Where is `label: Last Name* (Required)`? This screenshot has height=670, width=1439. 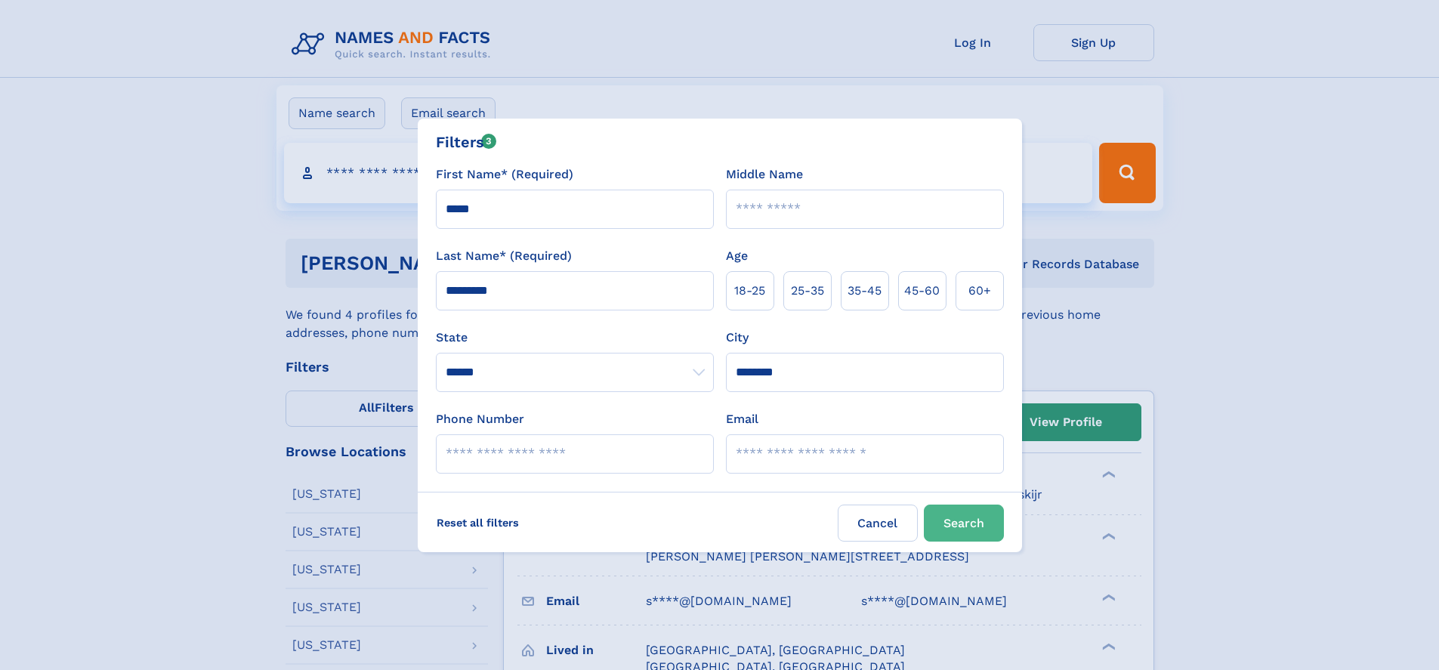 label: Last Name* (Required) is located at coordinates (504, 256).